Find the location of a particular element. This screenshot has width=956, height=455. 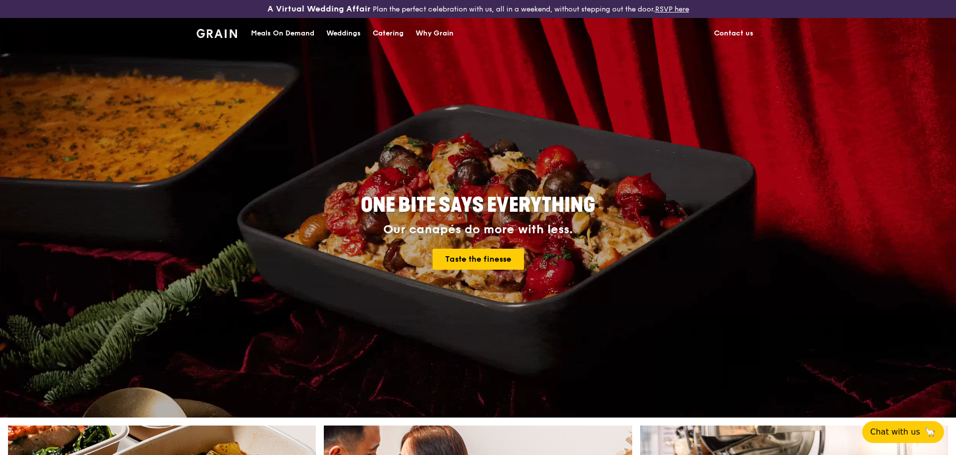

div: Catering is located at coordinates (388, 33).